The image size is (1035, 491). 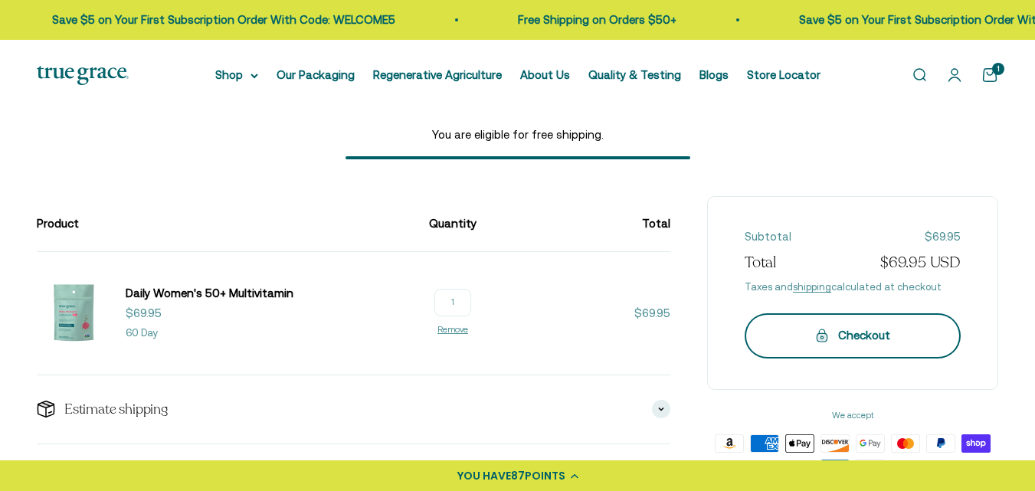 I want to click on summary: Estimate shipping, so click(x=353, y=409).